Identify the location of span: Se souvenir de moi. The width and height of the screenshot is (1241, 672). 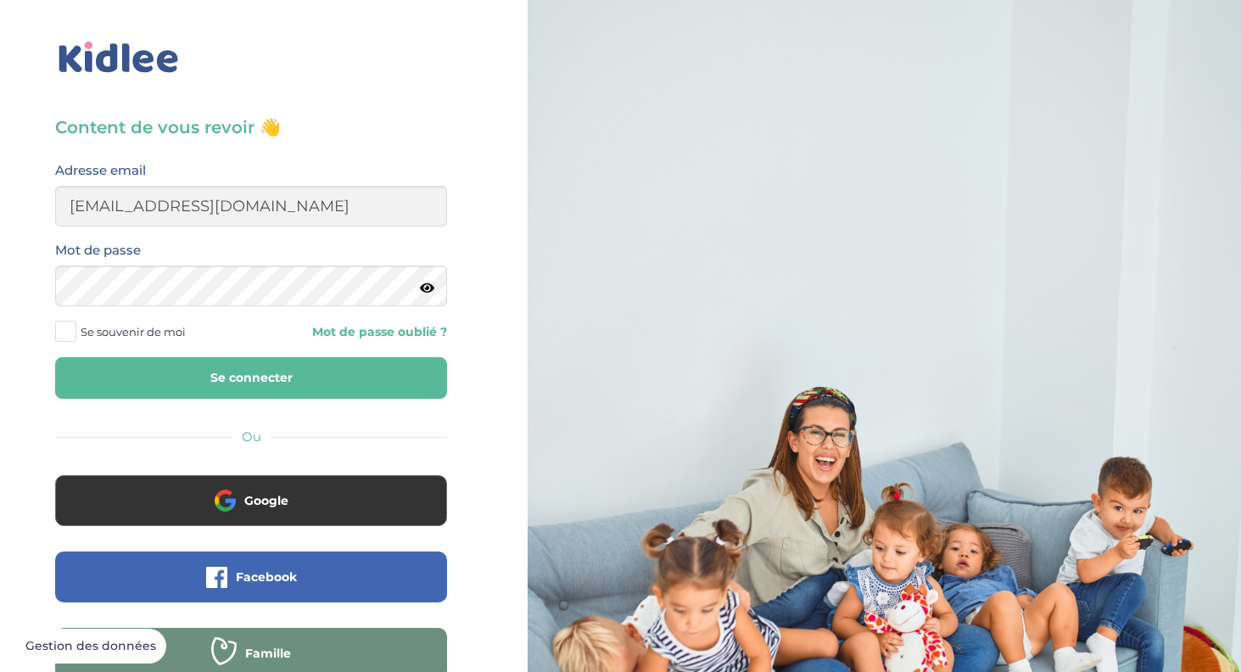
(133, 332).